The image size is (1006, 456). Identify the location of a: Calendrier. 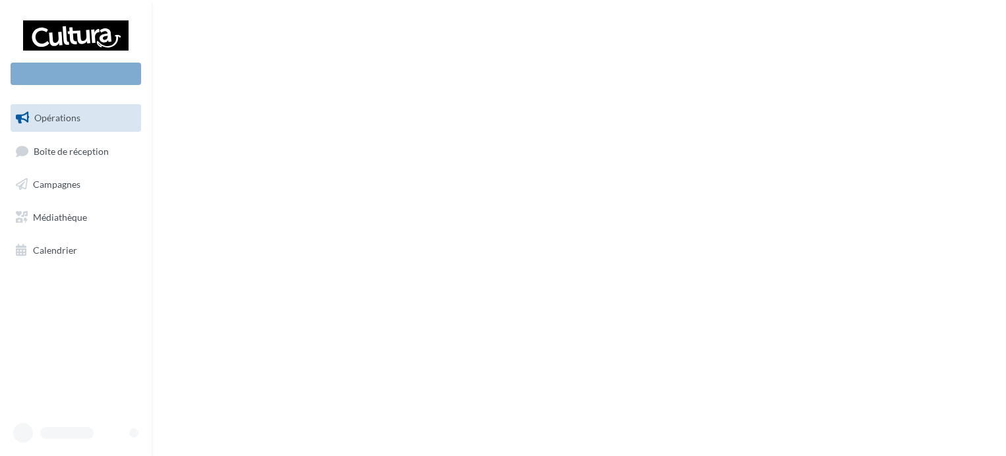
(76, 250).